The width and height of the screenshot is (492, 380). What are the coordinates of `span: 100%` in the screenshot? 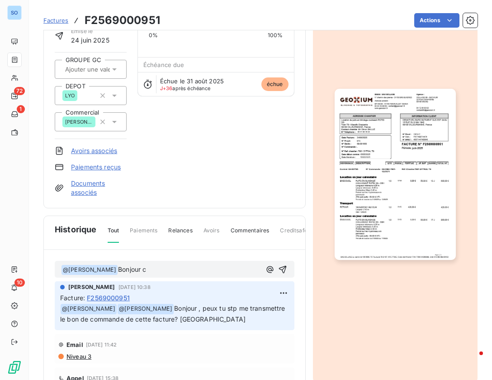 It's located at (275, 35).